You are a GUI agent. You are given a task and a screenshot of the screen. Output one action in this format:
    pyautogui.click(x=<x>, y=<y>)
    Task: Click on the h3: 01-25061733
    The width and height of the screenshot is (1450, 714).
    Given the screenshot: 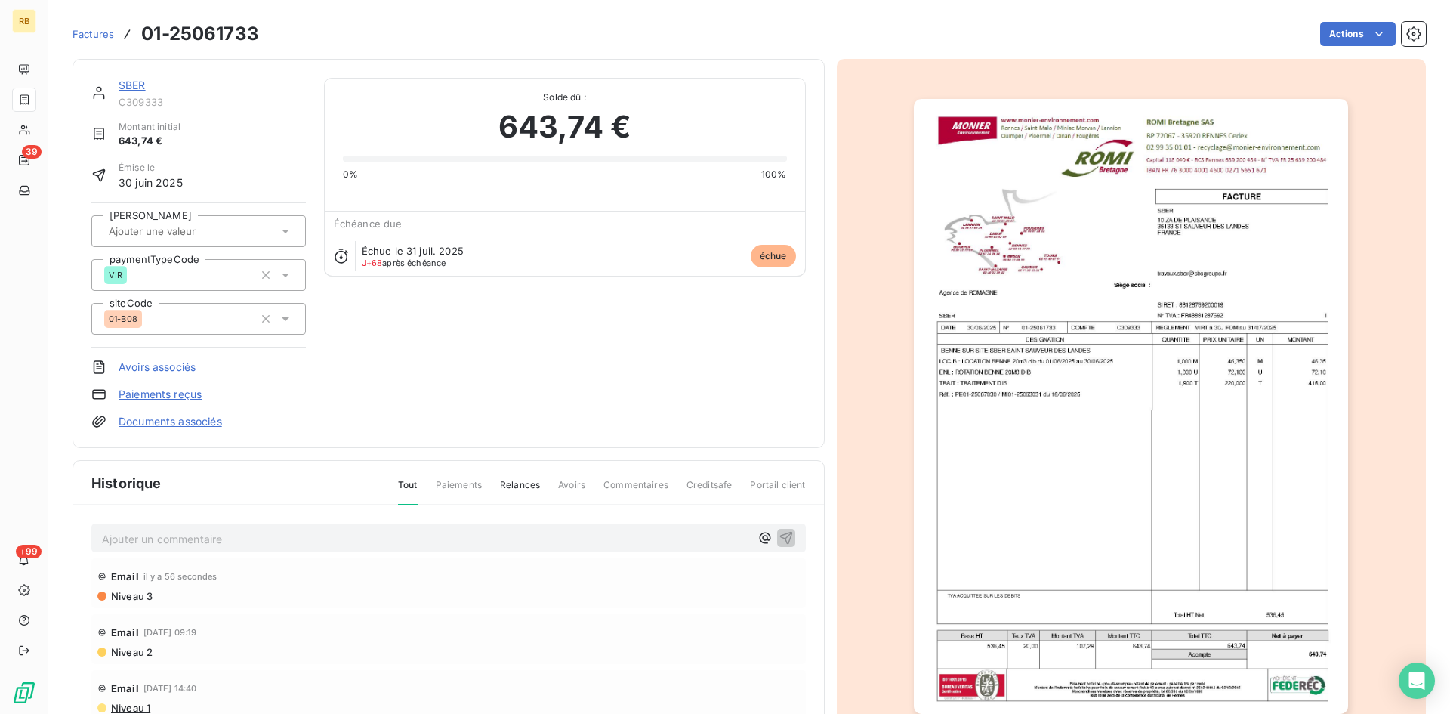 What is the action you would take?
    pyautogui.click(x=200, y=34)
    